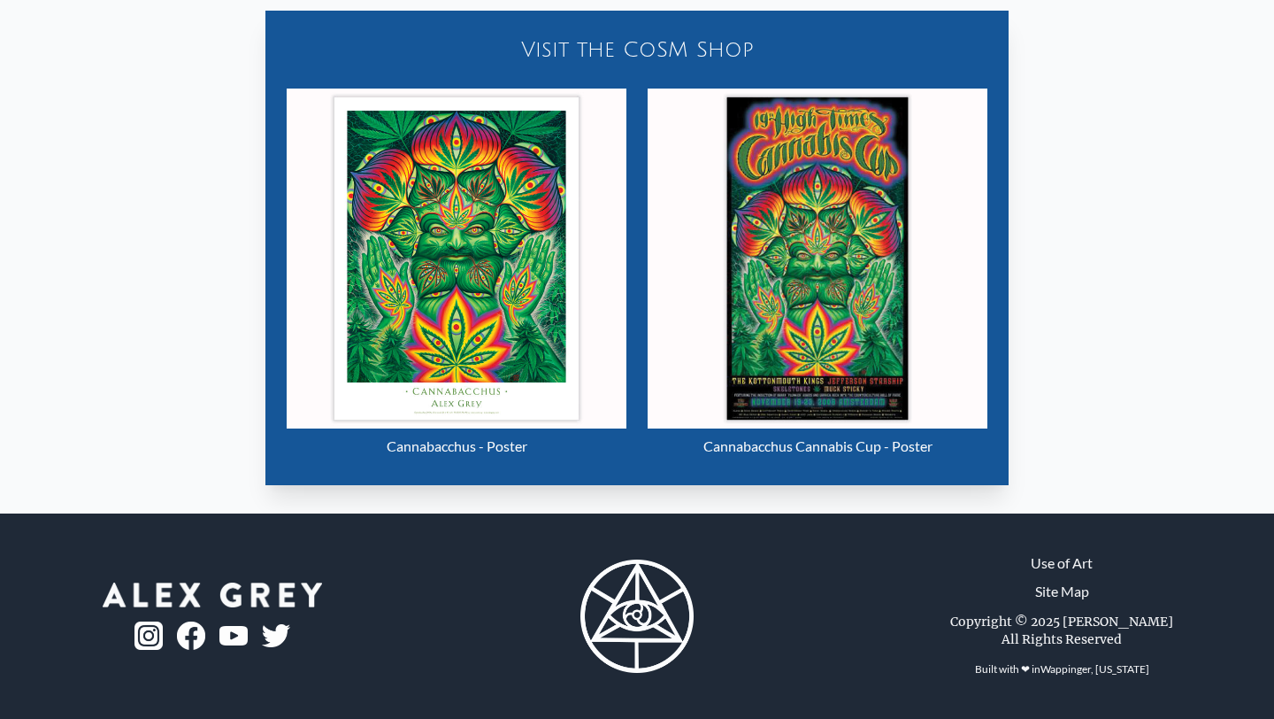 This screenshot has width=1274, height=719. Describe the element at coordinates (191, 635) in the screenshot. I see `img: fb-logo.png` at that location.